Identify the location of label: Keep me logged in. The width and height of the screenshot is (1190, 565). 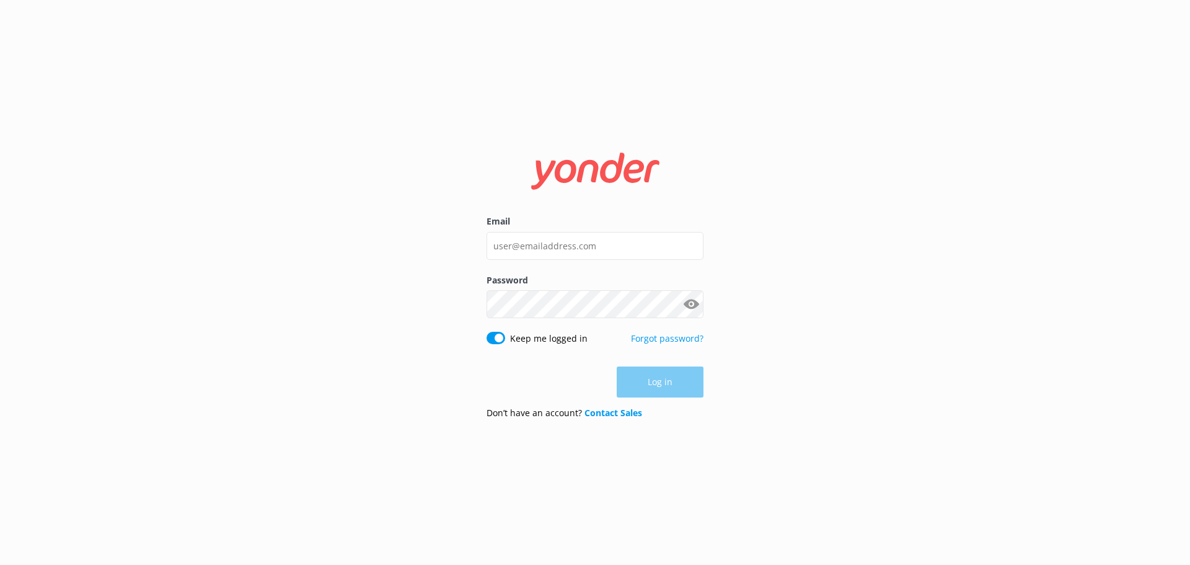
(549, 339).